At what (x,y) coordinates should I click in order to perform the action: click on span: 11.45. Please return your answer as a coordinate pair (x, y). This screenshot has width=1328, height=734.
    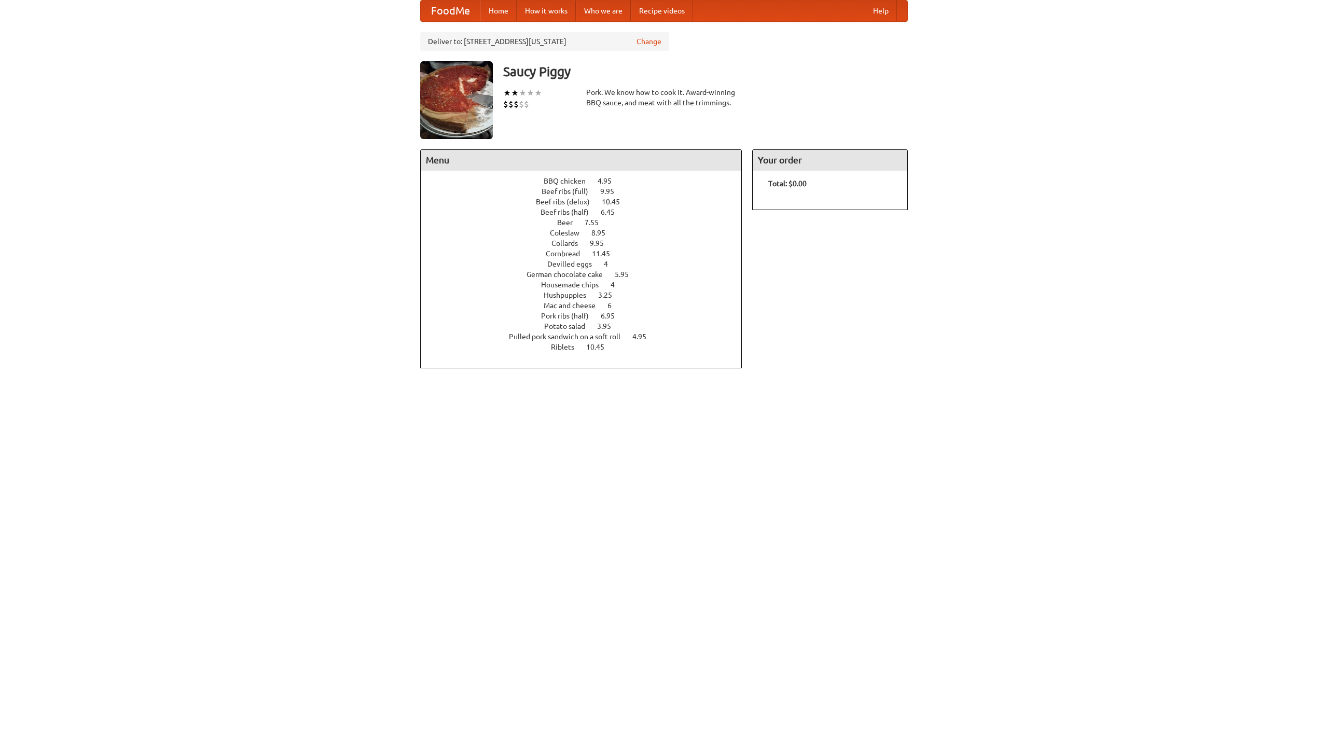
    Looking at the image, I should click on (606, 254).